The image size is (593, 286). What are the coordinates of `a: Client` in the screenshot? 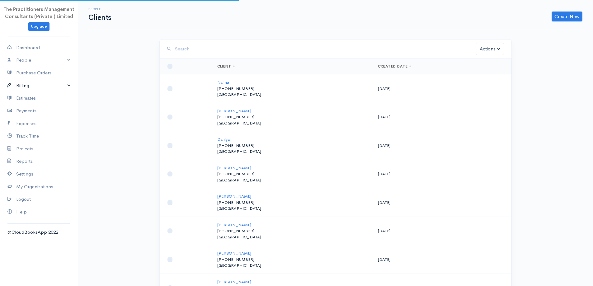 It's located at (226, 66).